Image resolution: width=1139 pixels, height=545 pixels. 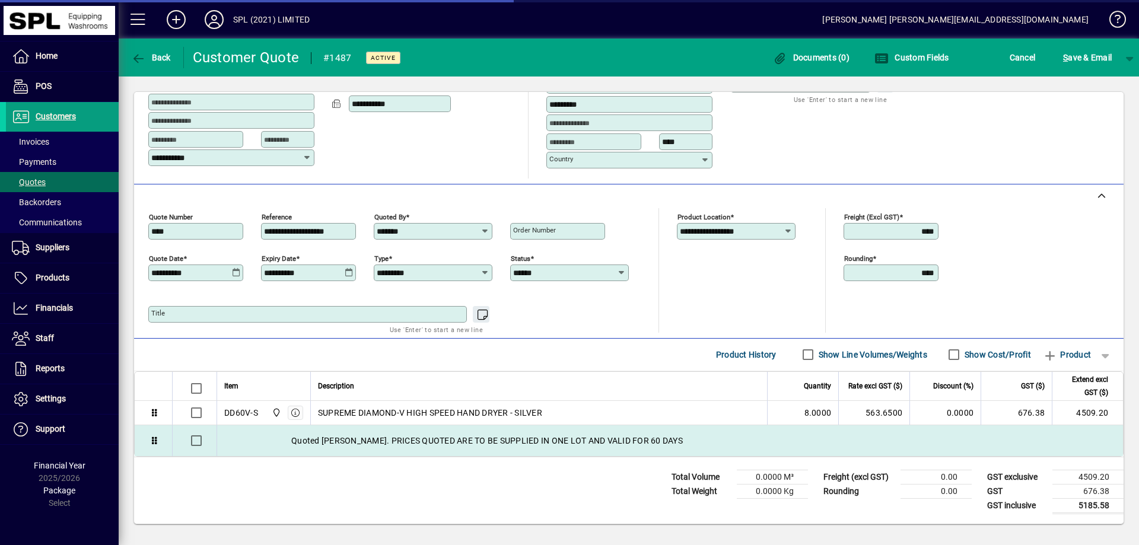 I want to click on mat-hint: Use 'Enter' to start a new line, so click(x=840, y=99).